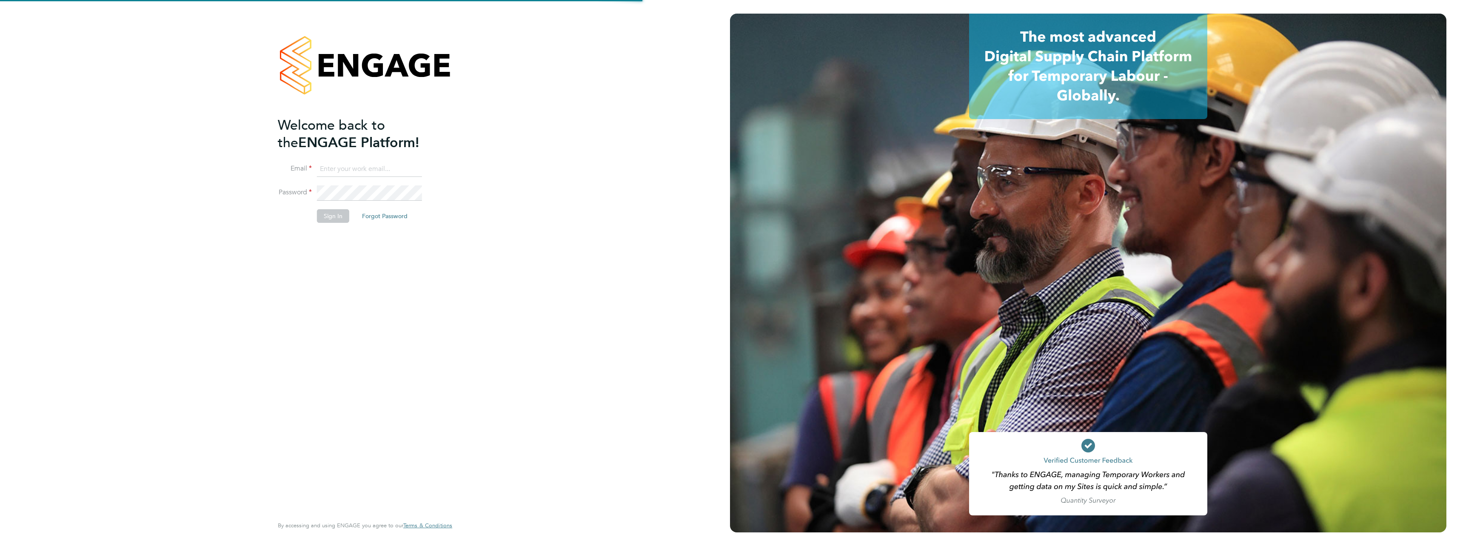 The height and width of the screenshot is (546, 1460). What do you see at coordinates (361, 134) in the screenshot?
I see `h2: ENGAGE Platform!` at bounding box center [361, 134].